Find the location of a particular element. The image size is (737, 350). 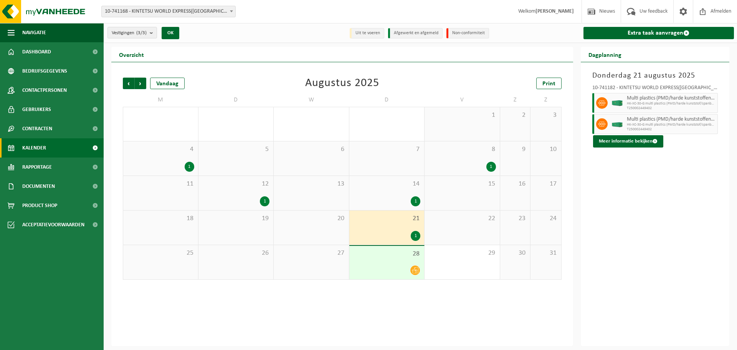

span: 8 is located at coordinates (462, 149).